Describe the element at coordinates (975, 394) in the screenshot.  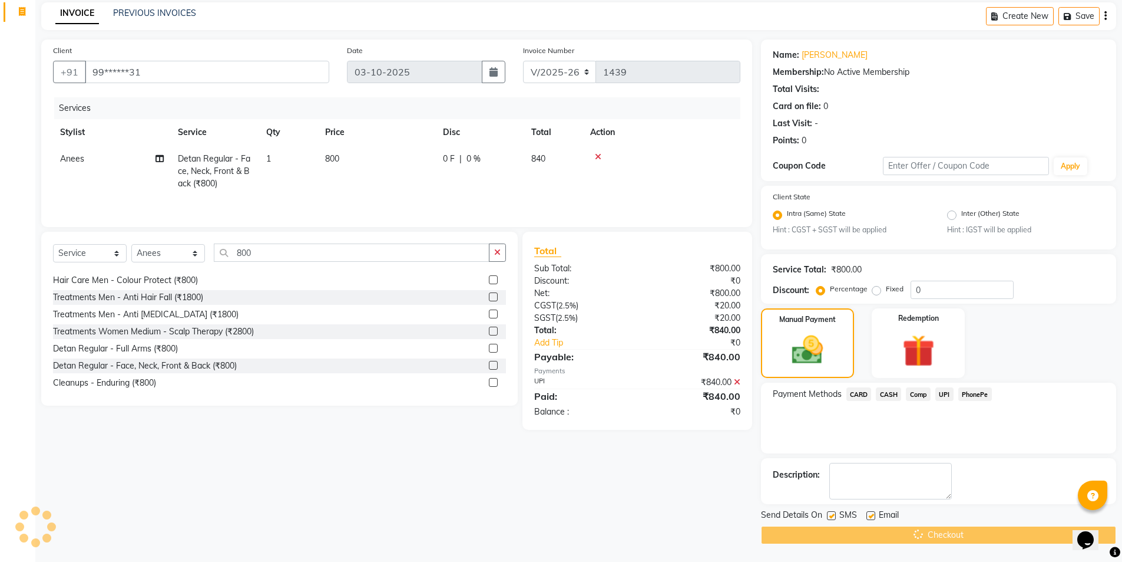
I see `span: PhonePe` at that location.